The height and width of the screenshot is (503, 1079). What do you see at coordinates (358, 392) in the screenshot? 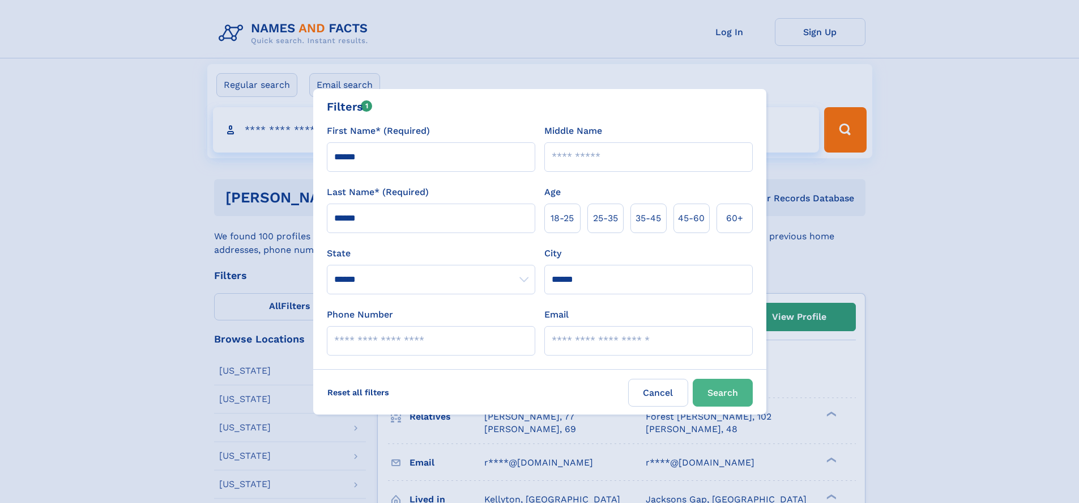
I see `label: Reset all filters` at bounding box center [358, 392].